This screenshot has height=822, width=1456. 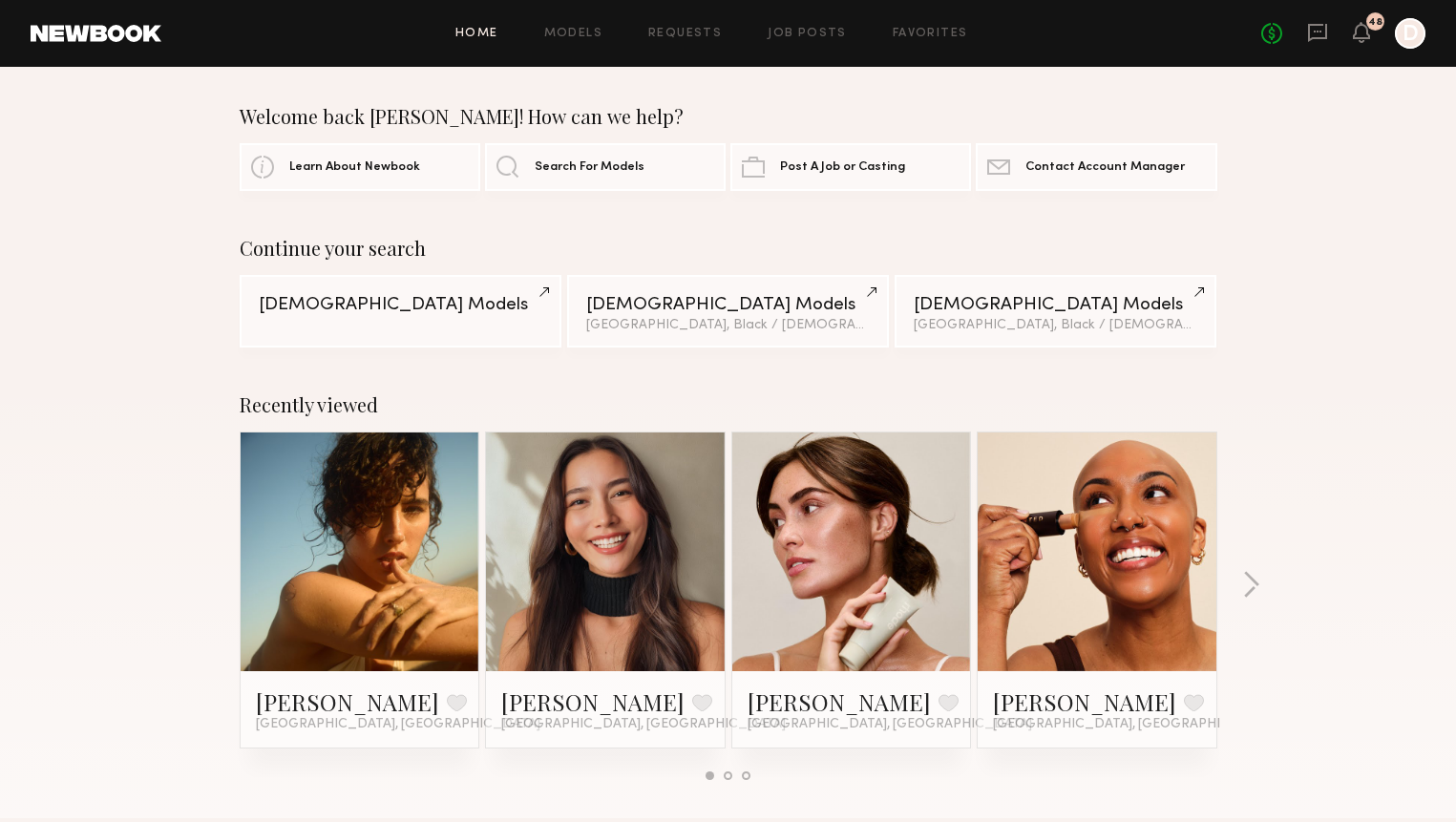 What do you see at coordinates (850, 167) in the screenshot?
I see `a: Post A Job or Casting` at bounding box center [850, 167].